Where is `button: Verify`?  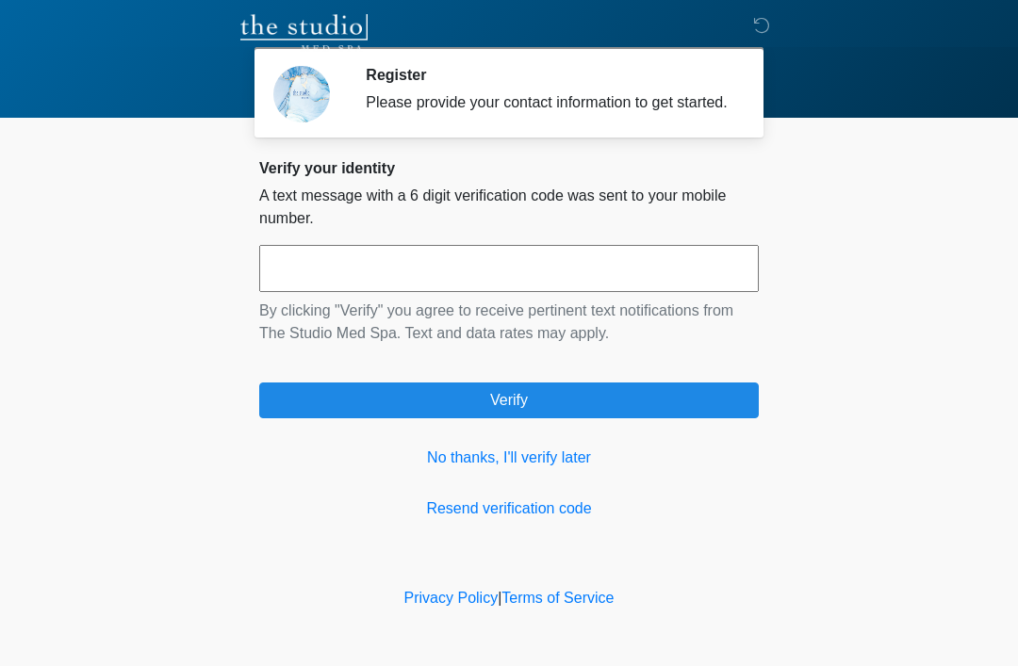 button: Verify is located at coordinates (509, 400).